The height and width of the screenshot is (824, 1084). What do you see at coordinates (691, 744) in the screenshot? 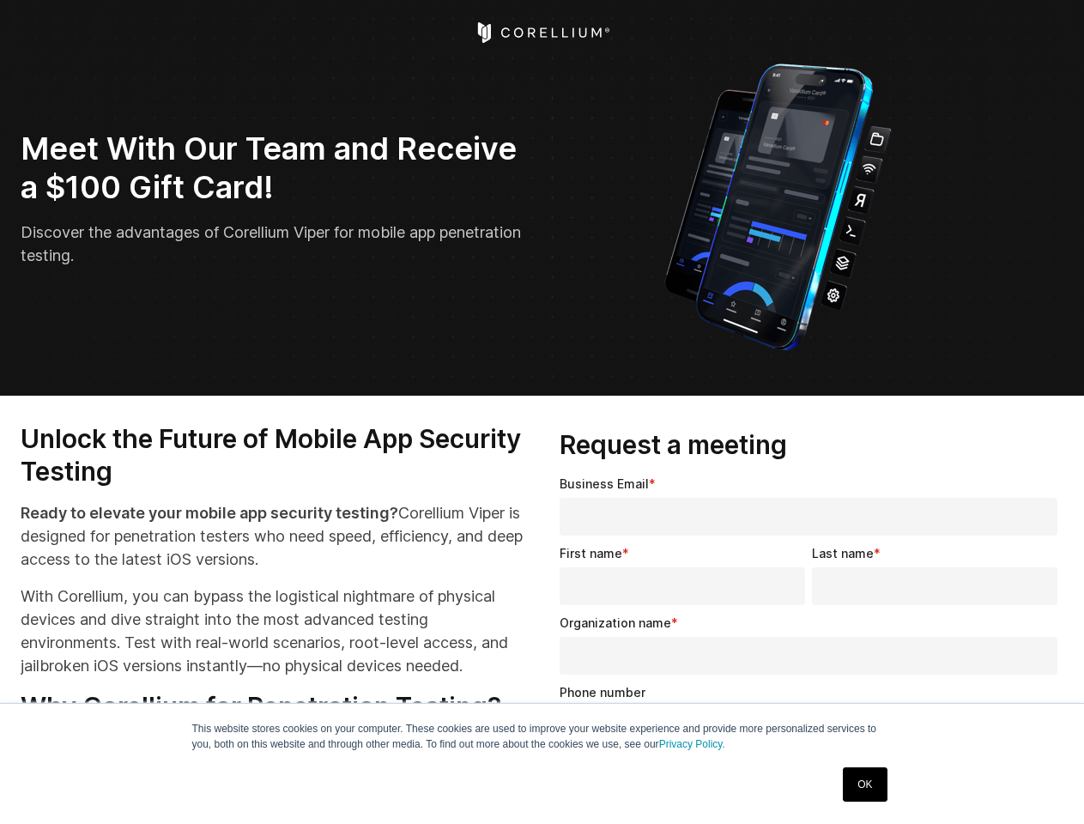
I see `a: Privacy Policy.` at bounding box center [691, 744].